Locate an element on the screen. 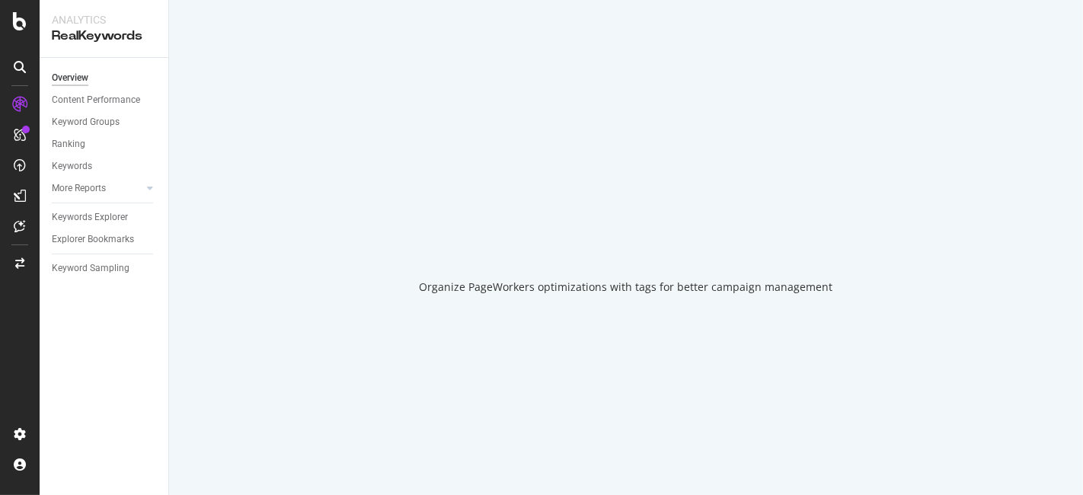 This screenshot has height=495, width=1083. a: Keyword Sampling is located at coordinates (104, 268).